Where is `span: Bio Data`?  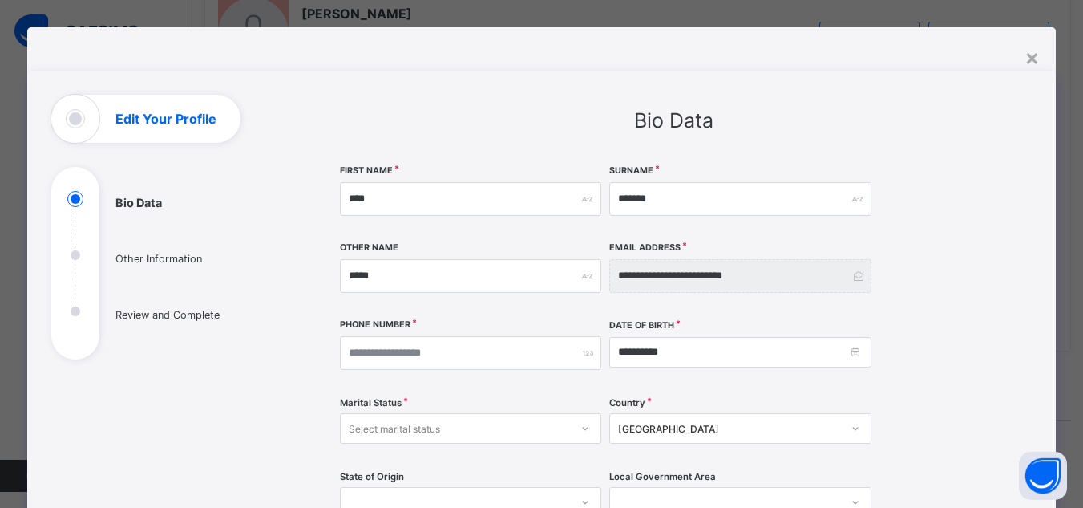
span: Bio Data is located at coordinates (674, 120).